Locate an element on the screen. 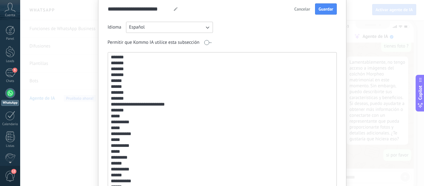  button: Guardar is located at coordinates (326, 9).